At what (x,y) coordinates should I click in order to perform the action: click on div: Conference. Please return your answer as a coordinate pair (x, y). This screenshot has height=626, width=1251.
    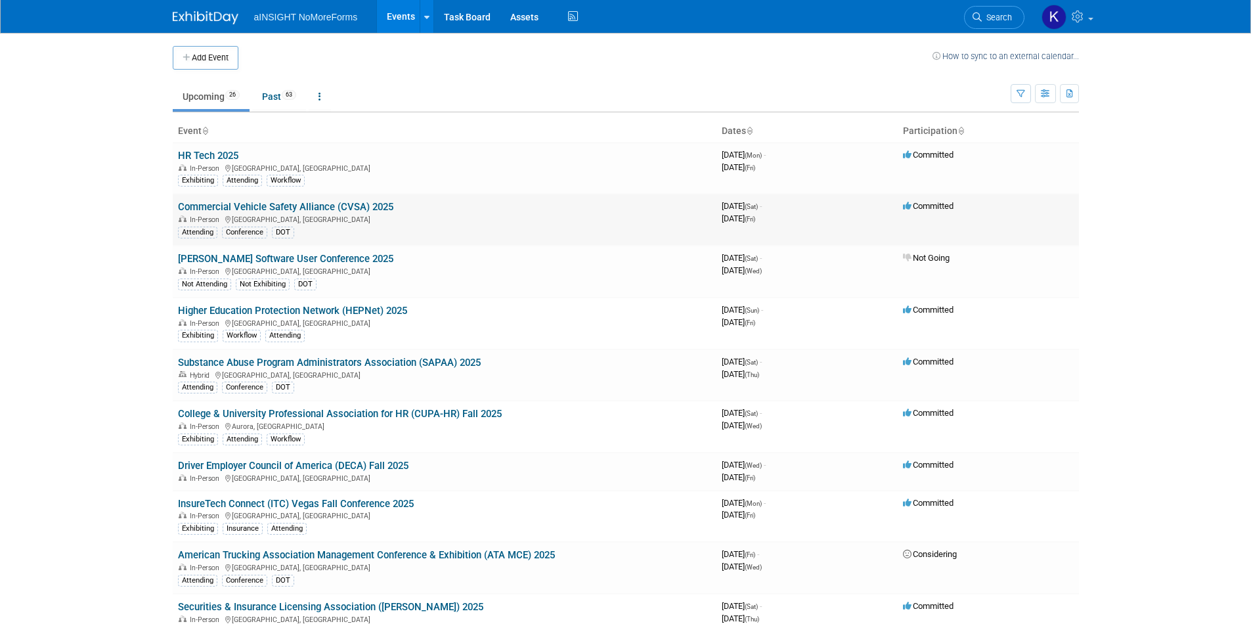
    Looking at the image, I should click on (244, 580).